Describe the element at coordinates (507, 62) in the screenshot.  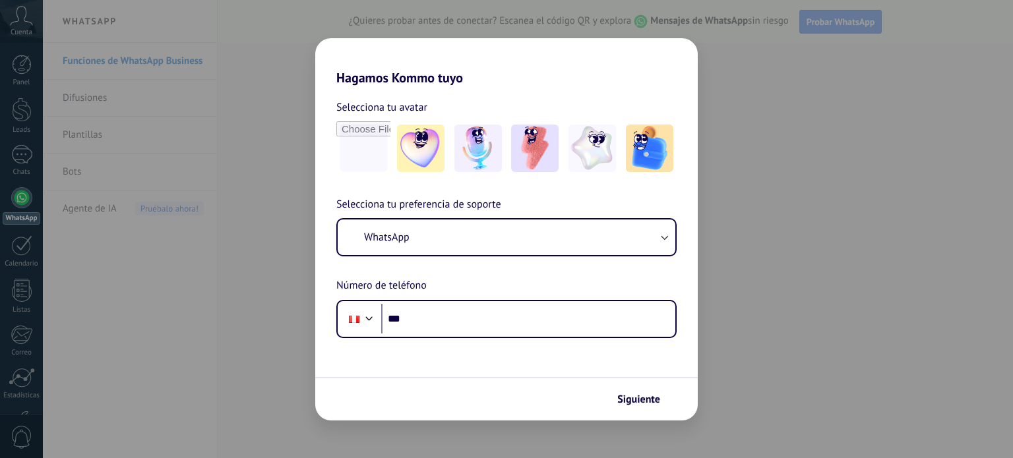
I see `h2: Hagamos Kommo tuyo` at that location.